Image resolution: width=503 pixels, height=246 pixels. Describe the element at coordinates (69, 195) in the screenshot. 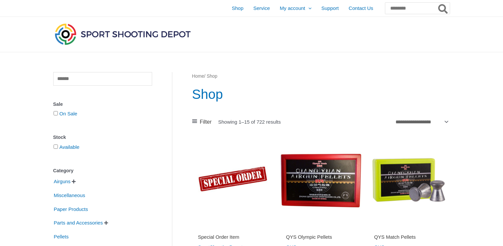

I see `span: Miscellaneous` at that location.